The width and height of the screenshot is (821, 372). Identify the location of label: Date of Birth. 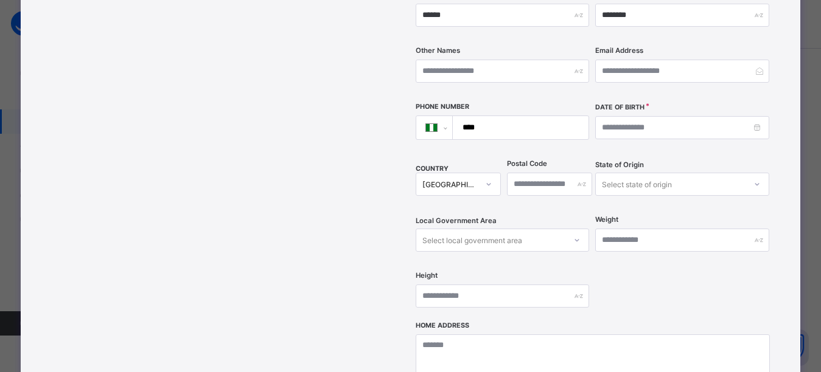
(619, 107).